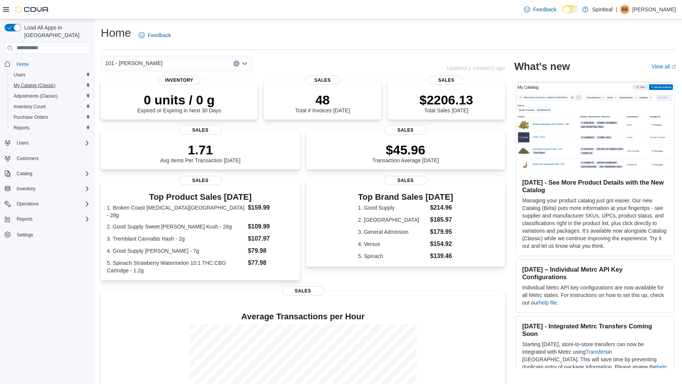 The width and height of the screenshot is (682, 384). What do you see at coordinates (441, 244) in the screenshot?
I see `dd: $154.92` at bounding box center [441, 244].